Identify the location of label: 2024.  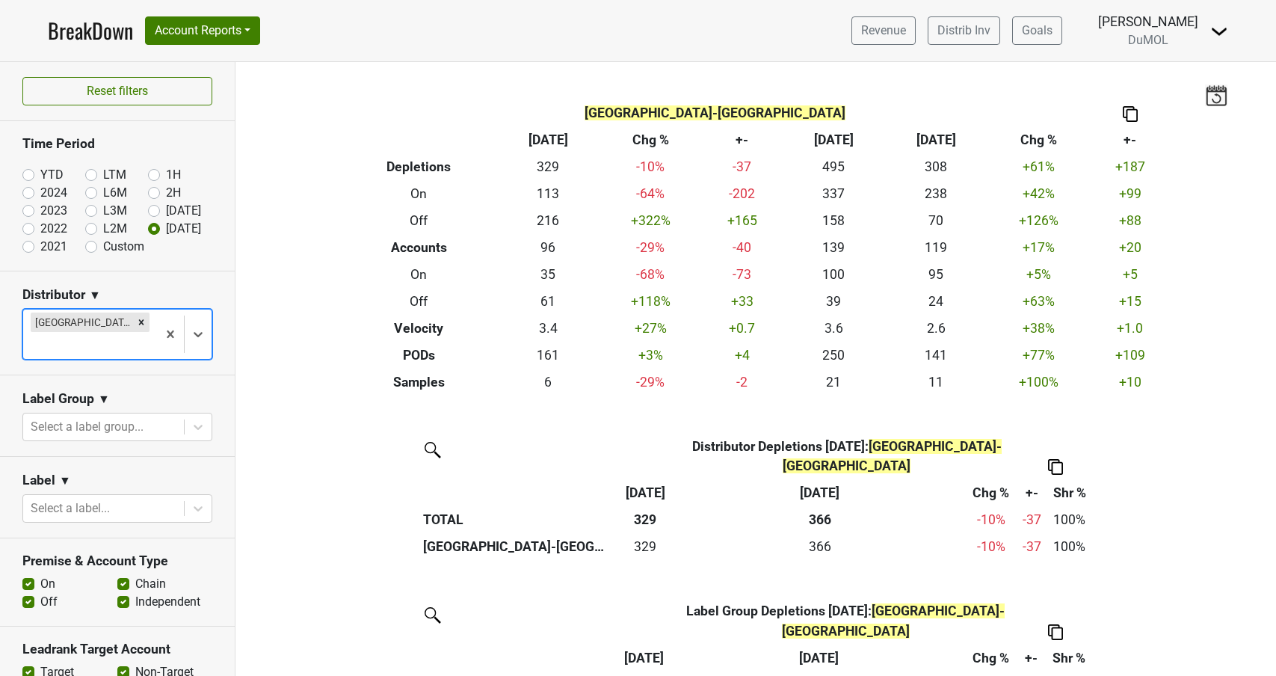
(54, 193).